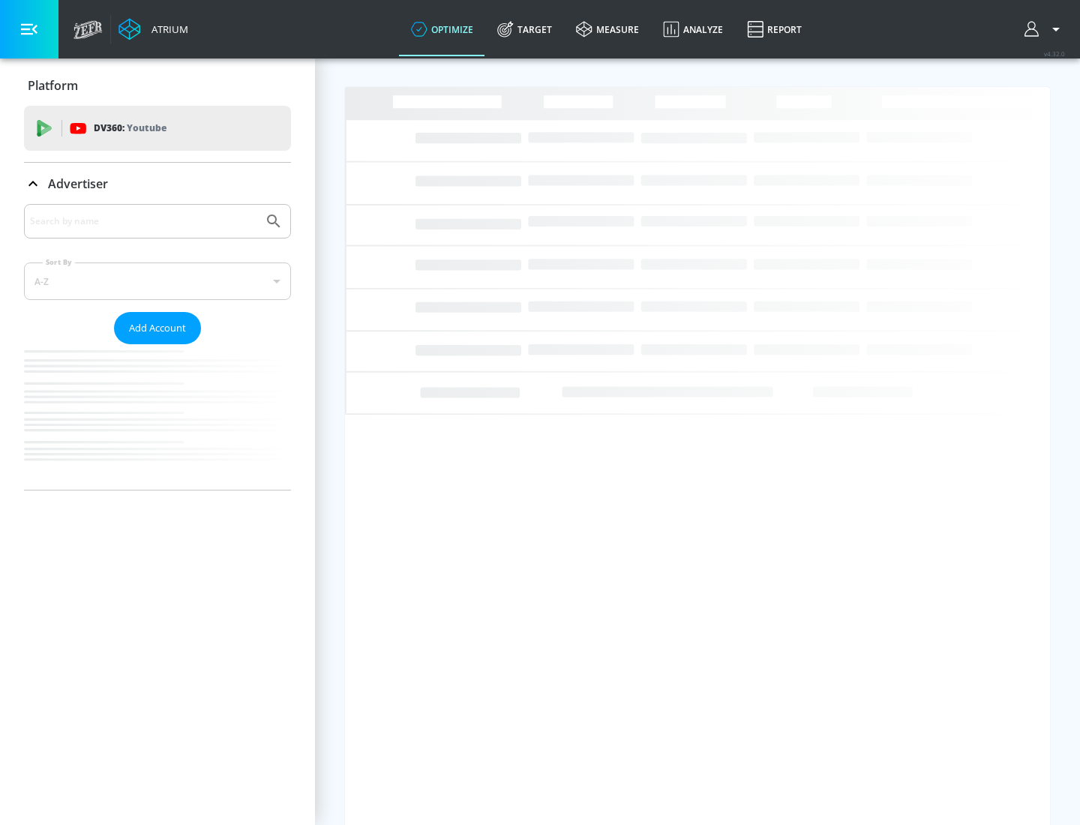 The image size is (1080, 825). Describe the element at coordinates (53, 86) in the screenshot. I see `p: Platform` at that location.